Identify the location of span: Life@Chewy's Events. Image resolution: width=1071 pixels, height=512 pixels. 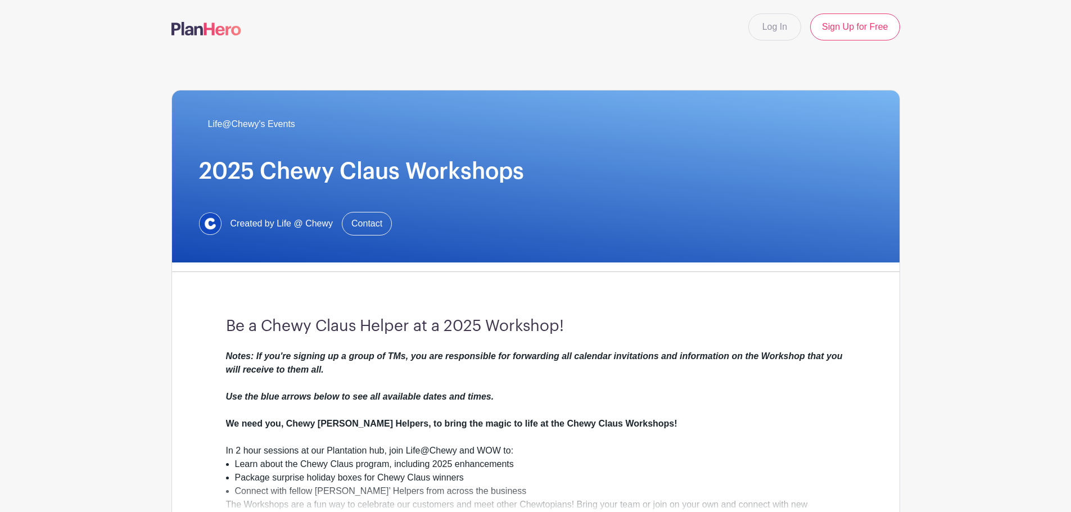
(251, 124).